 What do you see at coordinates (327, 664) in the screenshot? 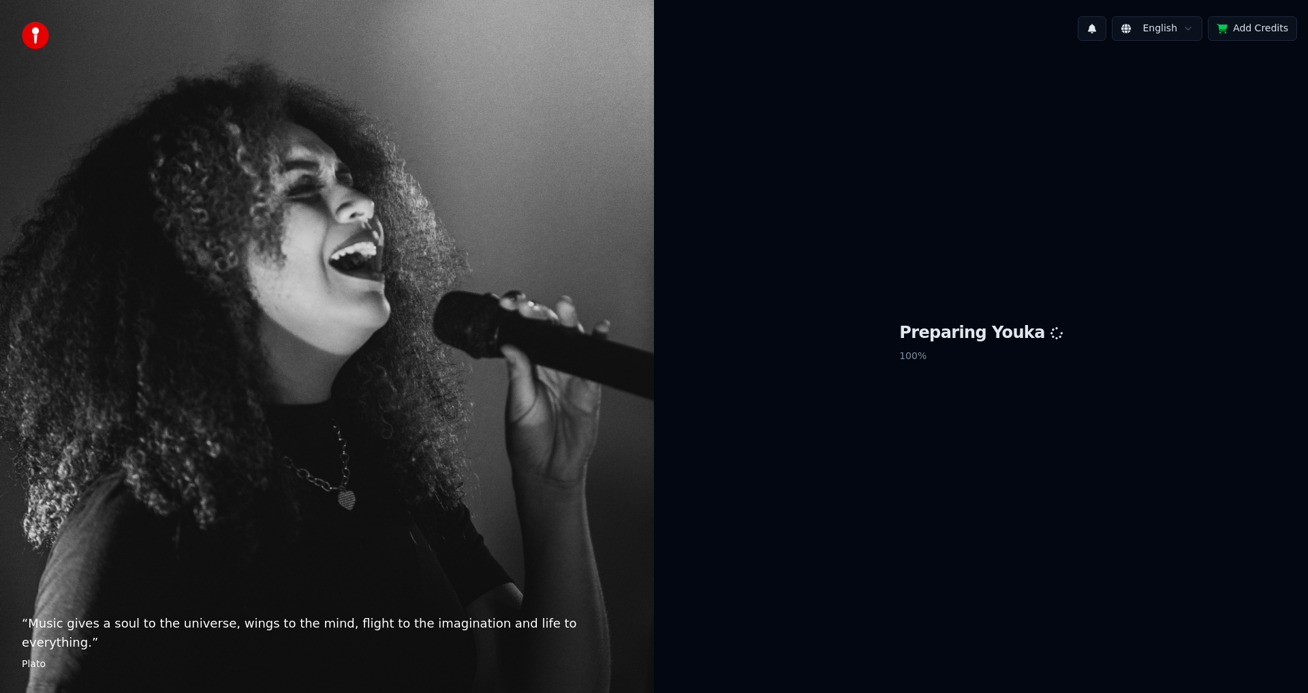
I see `footer: Plato` at bounding box center [327, 664].